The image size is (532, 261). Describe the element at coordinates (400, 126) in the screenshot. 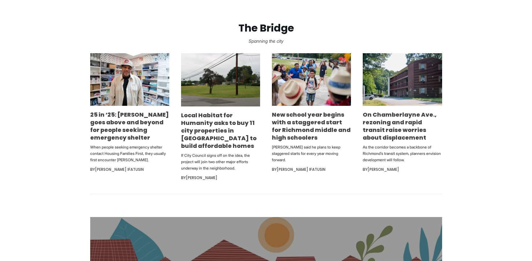

I see `a: On Chamberlayne Ave., rezoning and rapid transit raise worries about displacement` at that location.